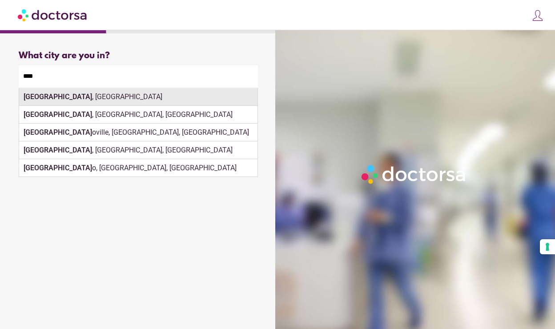 This screenshot has width=555, height=329. Describe the element at coordinates (538, 16) in the screenshot. I see `img: icons8-customer-100.png` at that location.